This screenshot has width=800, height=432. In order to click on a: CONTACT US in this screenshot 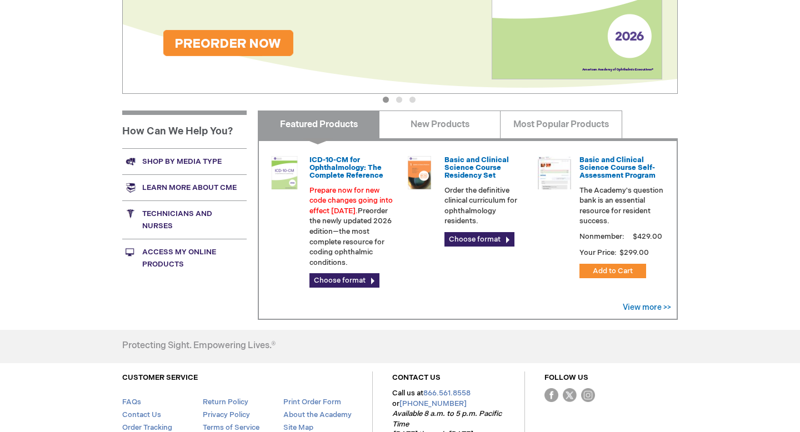, I will do `click(416, 378)`.